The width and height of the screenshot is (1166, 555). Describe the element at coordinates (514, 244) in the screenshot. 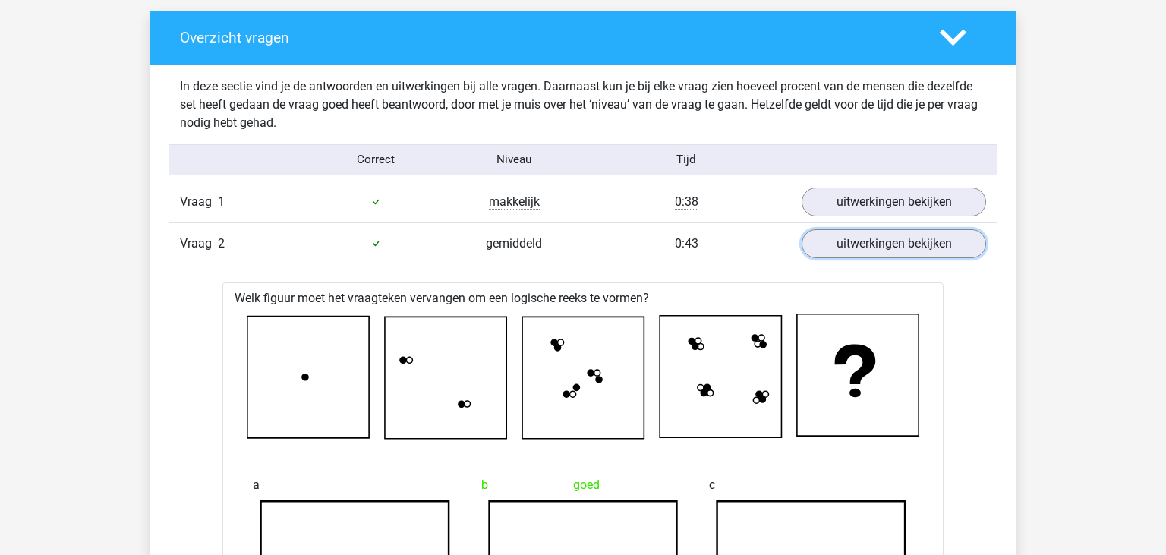

I see `span: gemiddeld` at that location.